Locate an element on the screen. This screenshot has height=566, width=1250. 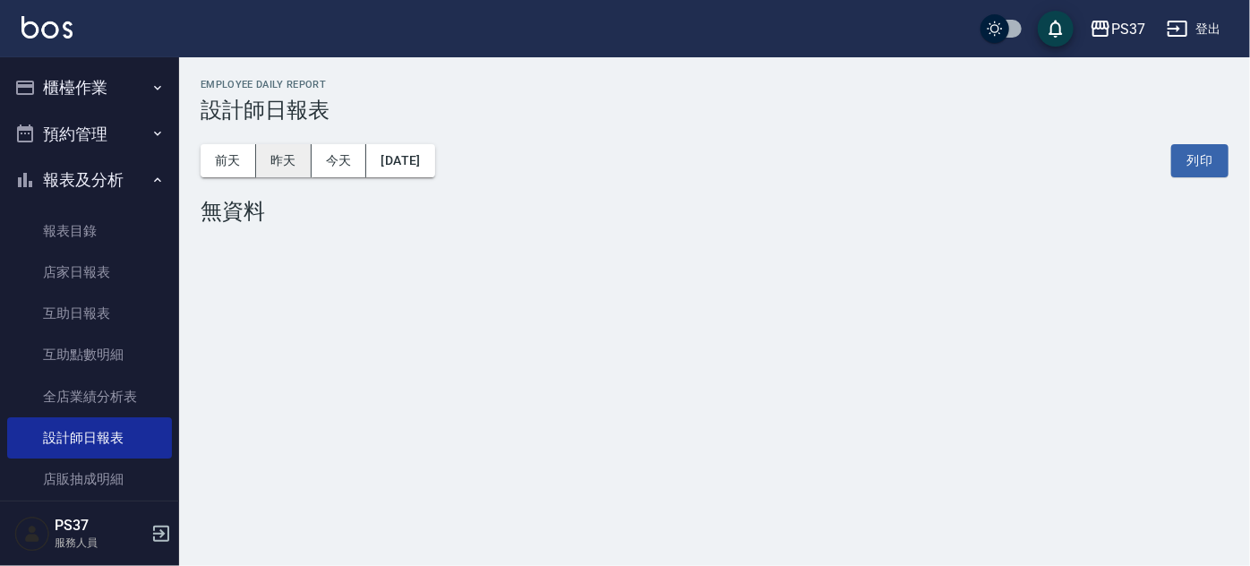
button: 預約管理 is located at coordinates (90, 134).